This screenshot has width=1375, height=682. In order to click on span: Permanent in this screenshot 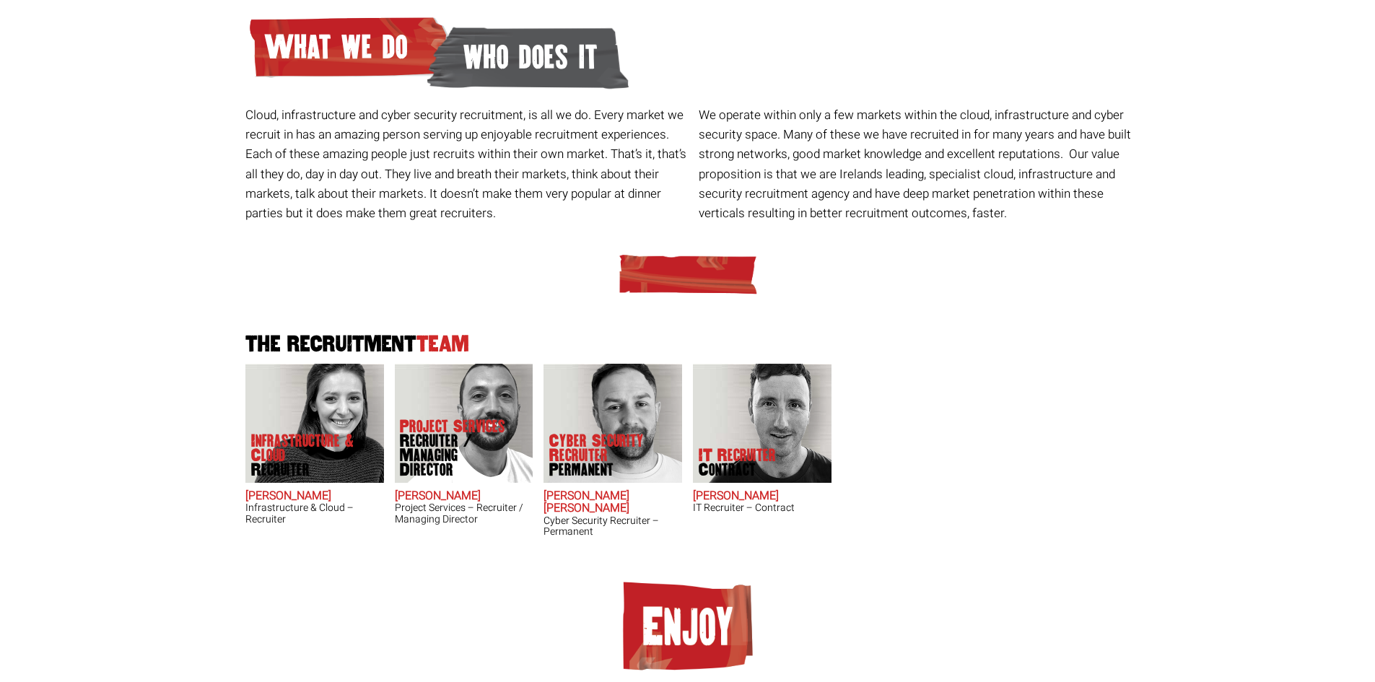, I will do `click(607, 470)`.